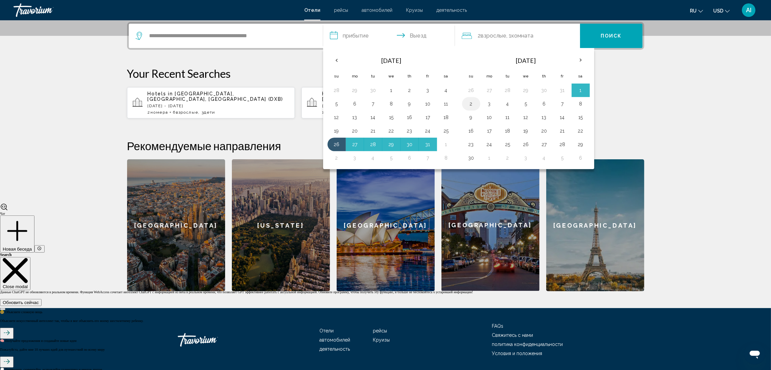 This screenshot has height=370, width=771. What do you see at coordinates (471, 117) in the screenshot?
I see `button: Day 9` at bounding box center [471, 117].